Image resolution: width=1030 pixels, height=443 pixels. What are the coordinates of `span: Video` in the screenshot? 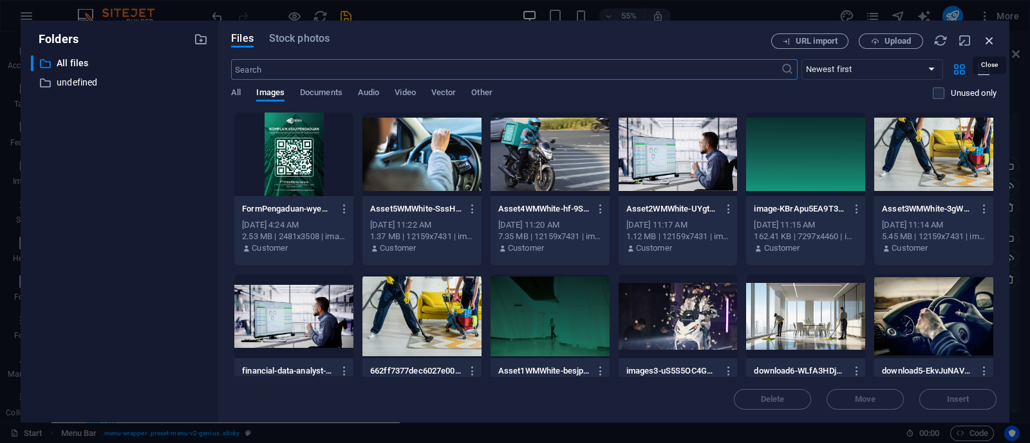 It's located at (405, 94).